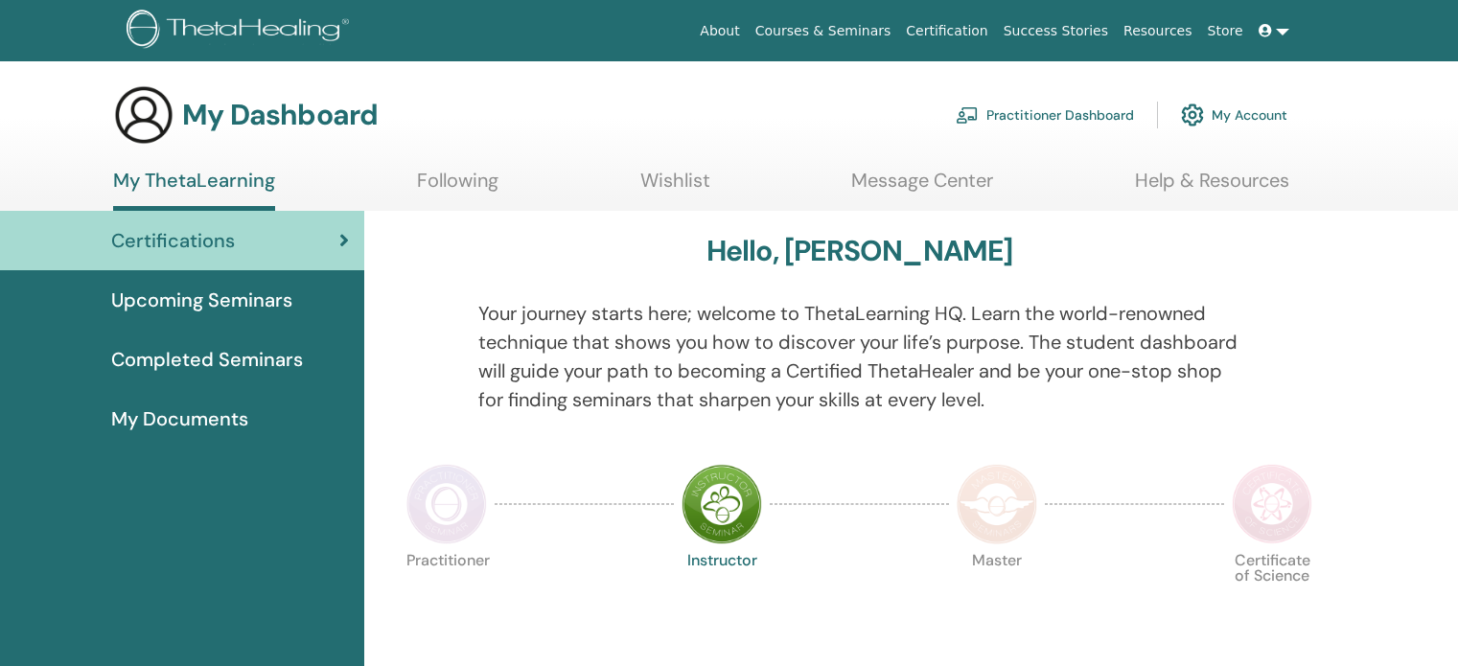  Describe the element at coordinates (719, 31) in the screenshot. I see `a: About` at that location.